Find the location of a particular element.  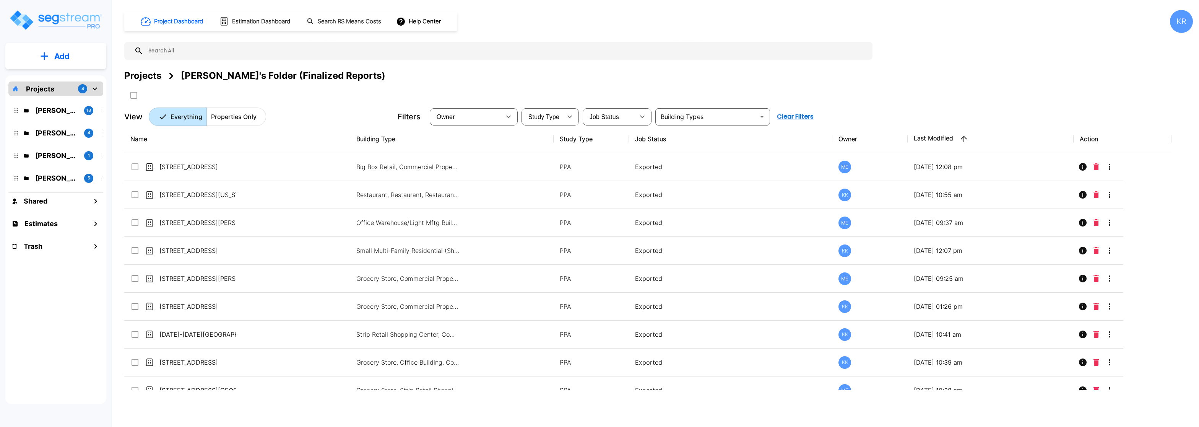

p: 18 is located at coordinates (89, 110).